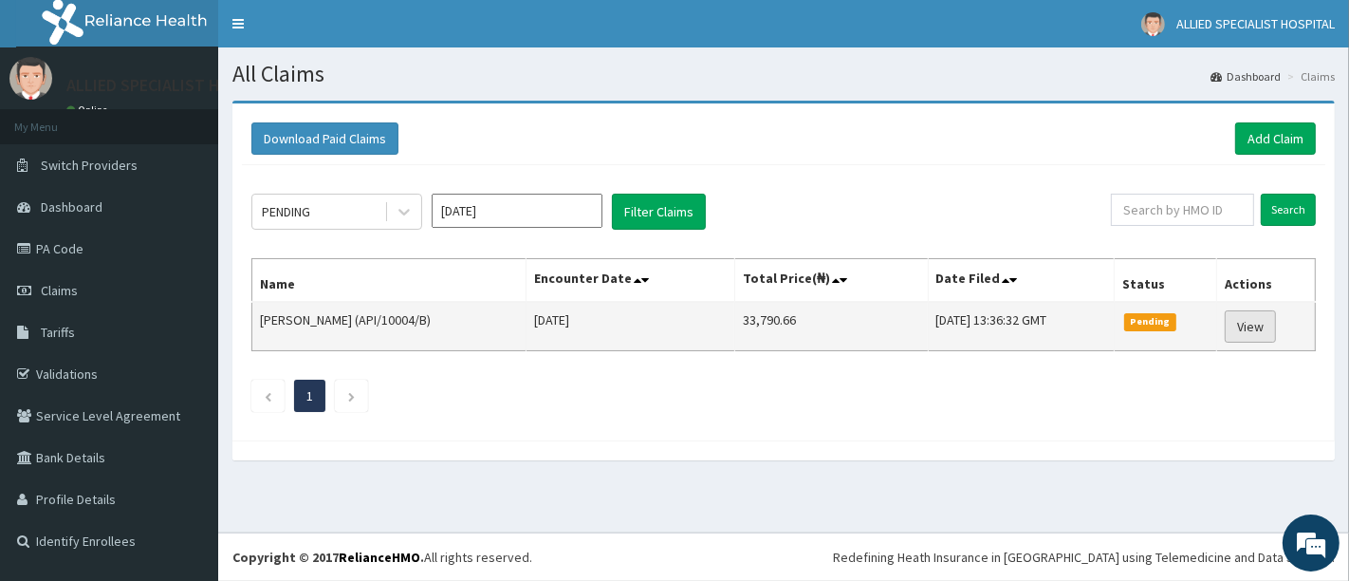 The height and width of the screenshot is (581, 1349). What do you see at coordinates (379, 557) in the screenshot?
I see `a: RelianceHMO` at bounding box center [379, 557].